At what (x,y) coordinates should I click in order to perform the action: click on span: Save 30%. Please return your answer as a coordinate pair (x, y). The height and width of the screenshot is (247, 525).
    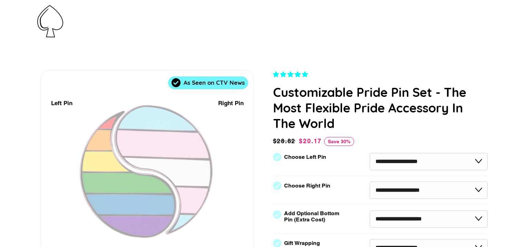
    Looking at the image, I should click on (339, 141).